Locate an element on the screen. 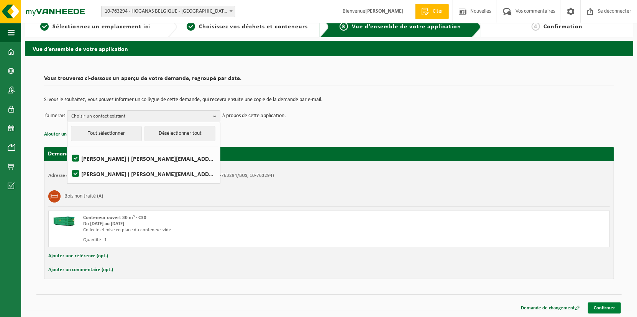 The width and height of the screenshot is (637, 317). a: Demande de changement is located at coordinates (550, 308).